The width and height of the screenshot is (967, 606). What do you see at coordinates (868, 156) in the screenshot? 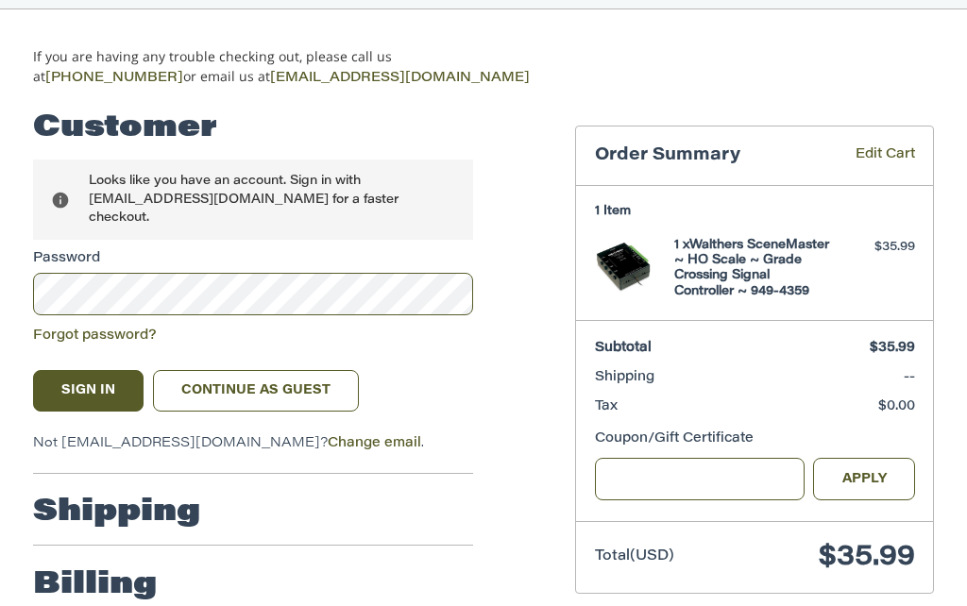
I see `a: Edit Cart` at bounding box center [868, 156].